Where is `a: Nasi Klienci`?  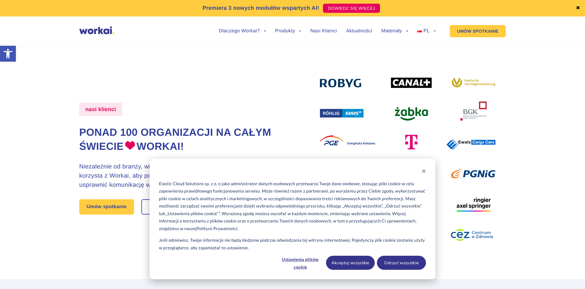 a: Nasi Klienci is located at coordinates (323, 31).